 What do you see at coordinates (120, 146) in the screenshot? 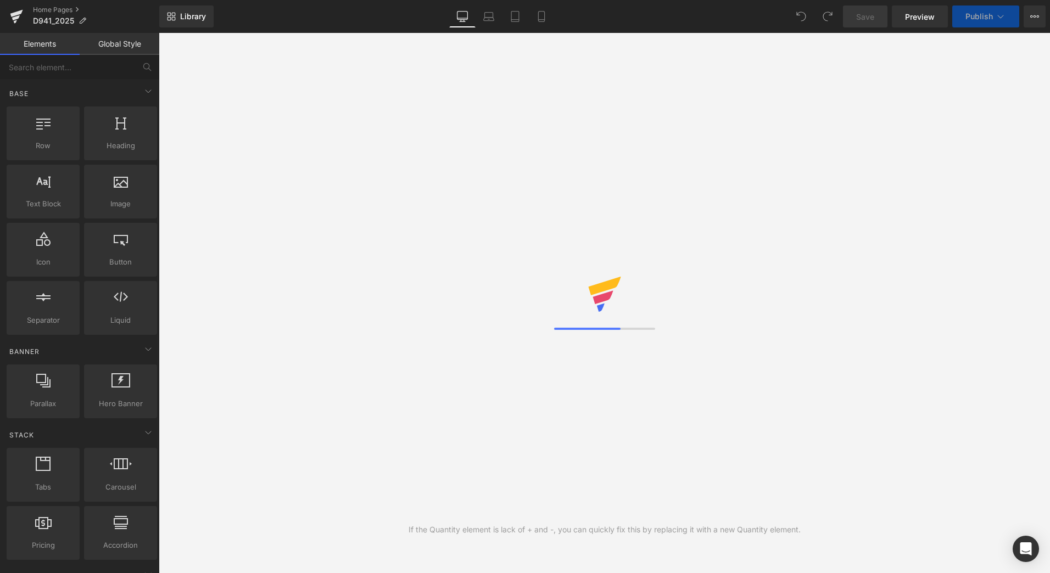
I see `span: Heading` at bounding box center [120, 146].